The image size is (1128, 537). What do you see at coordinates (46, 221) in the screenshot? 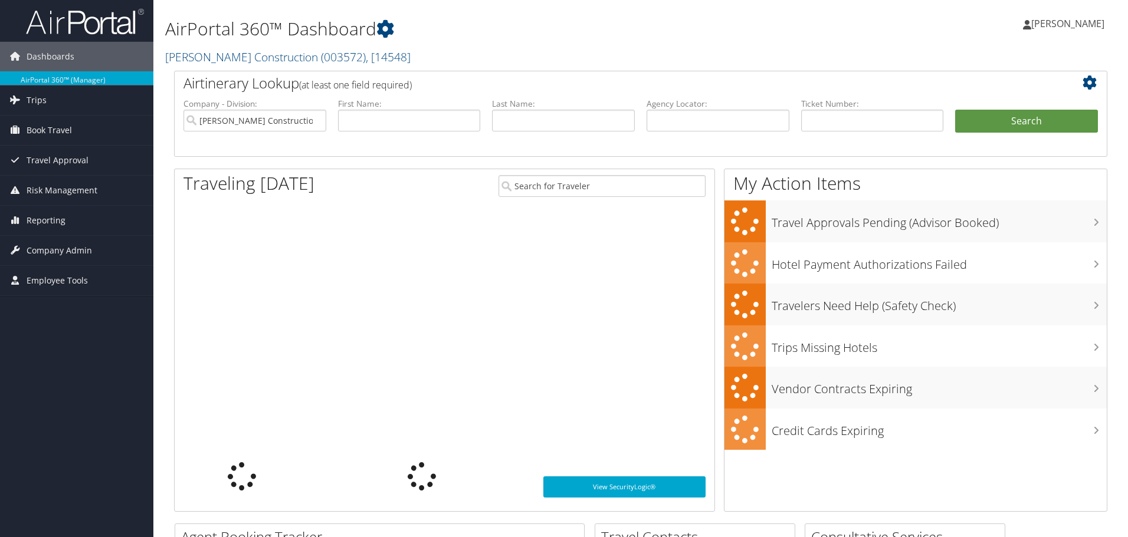
I see `span: Reporting` at bounding box center [46, 221].